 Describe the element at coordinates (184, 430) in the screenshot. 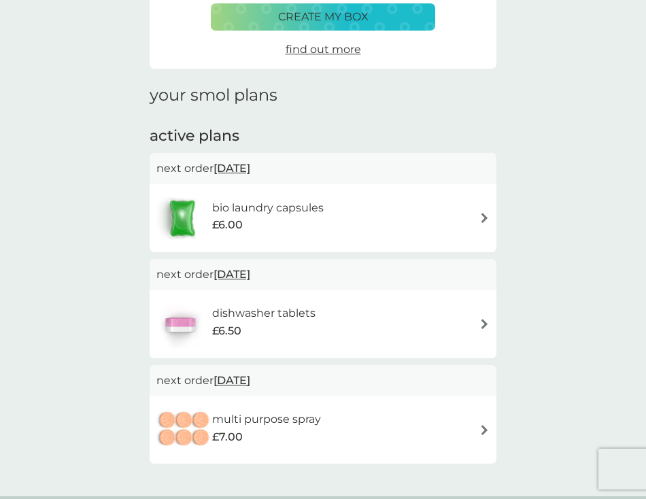

I see `img: multi purpose spray` at that location.